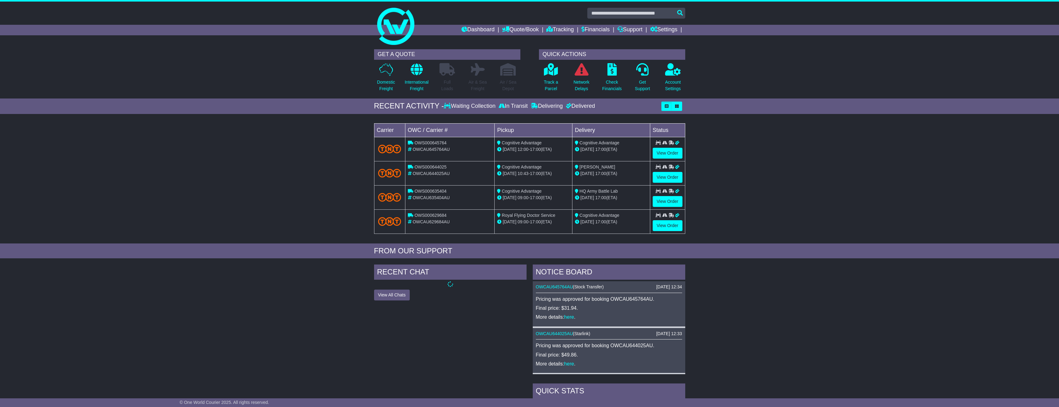 Image resolution: width=1059 pixels, height=407 pixels. Describe the element at coordinates (530, 251) in the screenshot. I see `div: FROM OUR SUPPORT` at that location.